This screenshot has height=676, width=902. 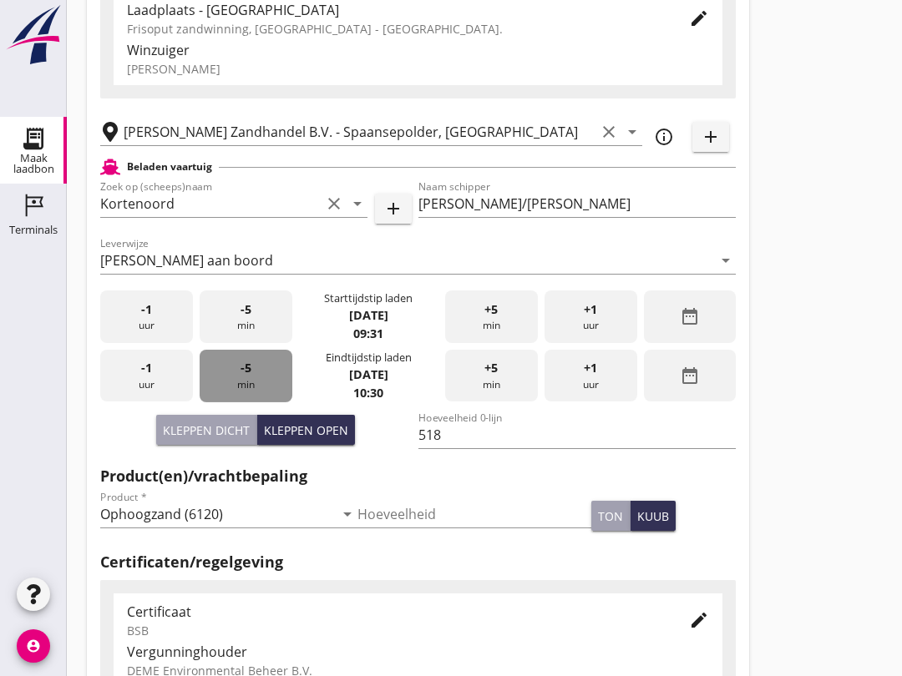 I want to click on img: logo-small.a267ee39.svg, so click(x=33, y=35).